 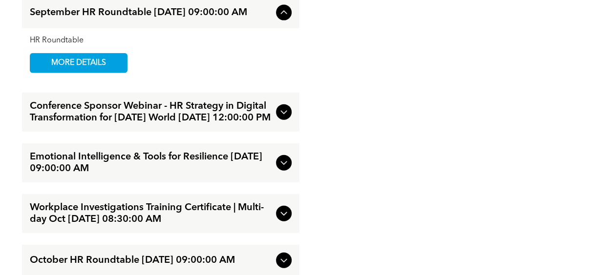 What do you see at coordinates (79, 63) in the screenshot?
I see `a: MORE DETAILS` at bounding box center [79, 63].